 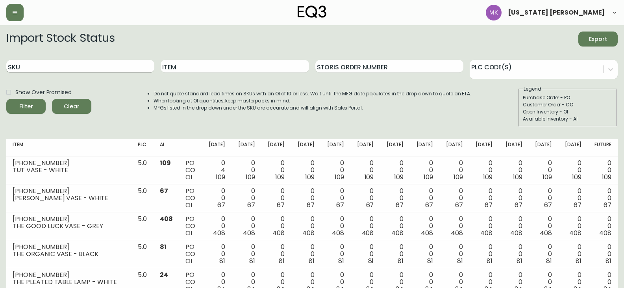 What do you see at coordinates (532, 89) in the screenshot?
I see `legend: Legend` at bounding box center [532, 89].